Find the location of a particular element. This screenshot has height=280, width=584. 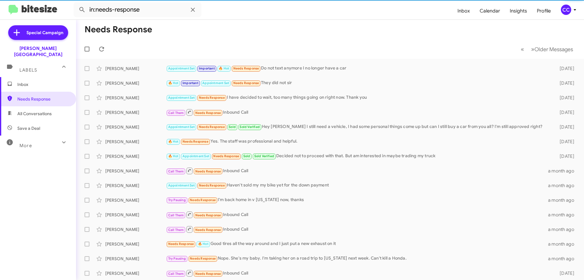

span: Important is located at coordinates (207, 68).